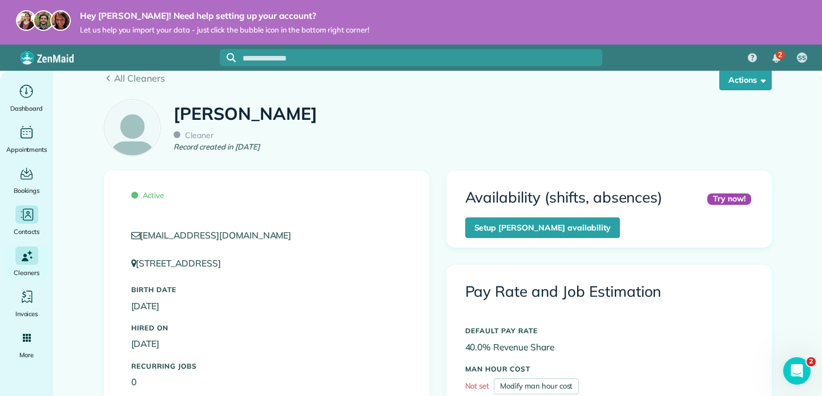 Image resolution: width=822 pixels, height=396 pixels. Describe the element at coordinates (148, 195) in the screenshot. I see `span: Active` at that location.